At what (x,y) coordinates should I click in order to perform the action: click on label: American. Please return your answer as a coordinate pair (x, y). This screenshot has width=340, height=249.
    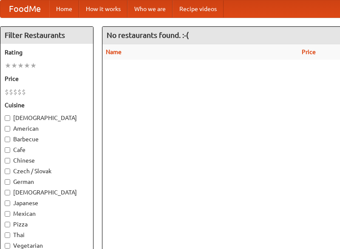
    Looking at the image, I should click on (47, 128).